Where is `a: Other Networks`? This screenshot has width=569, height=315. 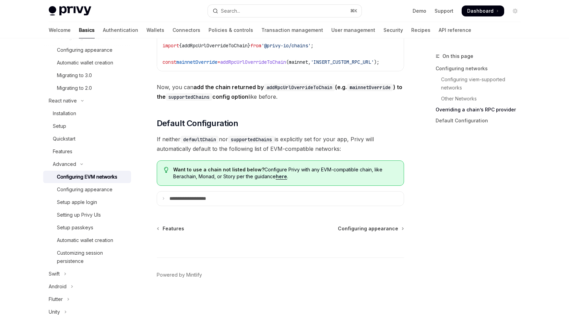
a: Other Networks is located at coordinates (481, 99).